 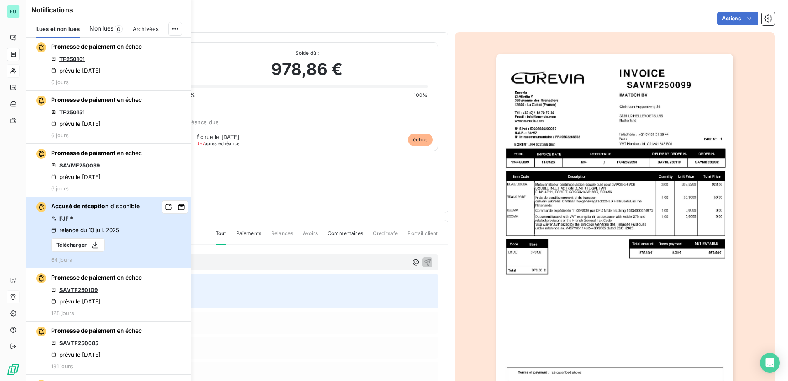 What do you see at coordinates (72, 112) in the screenshot?
I see `a: TF250151` at bounding box center [72, 112].